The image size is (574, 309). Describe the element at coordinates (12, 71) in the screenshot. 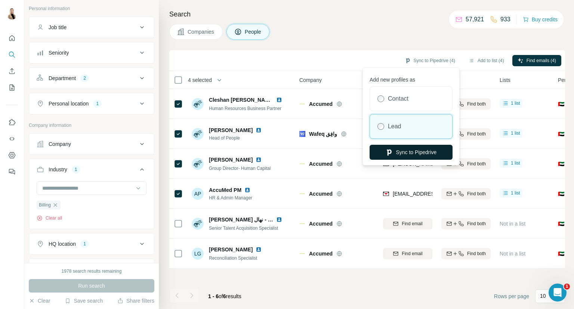

I see `button: Enrich CSV` at that location.